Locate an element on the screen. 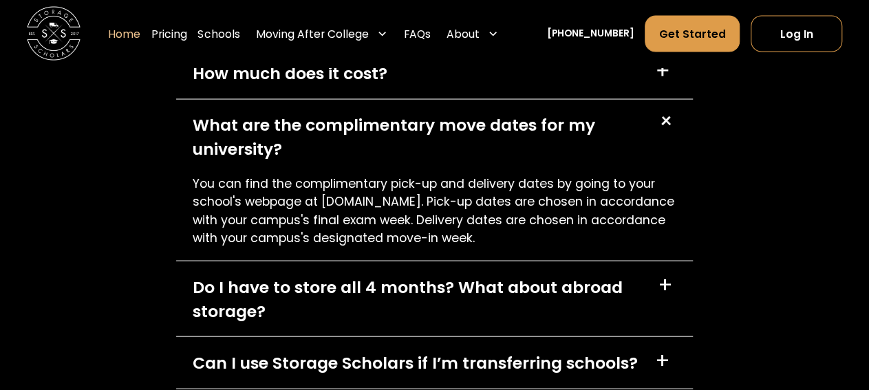  a: Pricing is located at coordinates (169, 34).